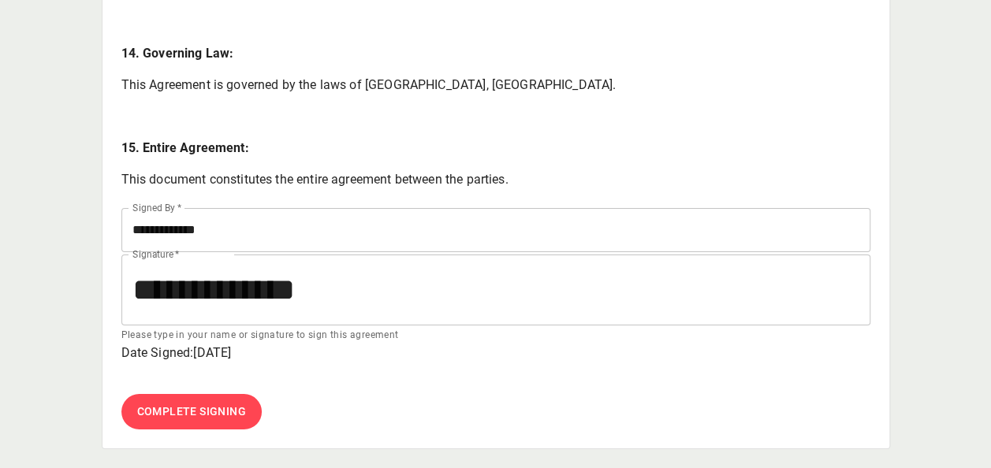 The width and height of the screenshot is (991, 468). I want to click on button: Complete Signing, so click(192, 411).